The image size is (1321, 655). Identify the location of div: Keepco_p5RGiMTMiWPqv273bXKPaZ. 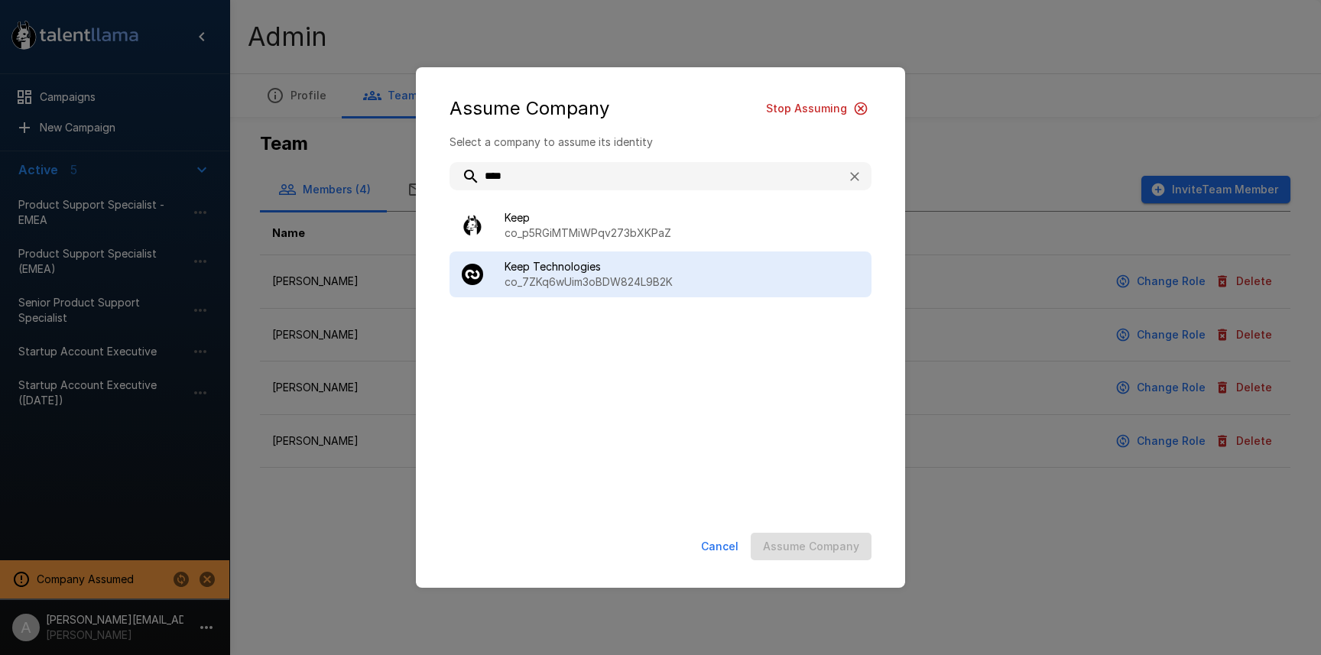
(661, 226).